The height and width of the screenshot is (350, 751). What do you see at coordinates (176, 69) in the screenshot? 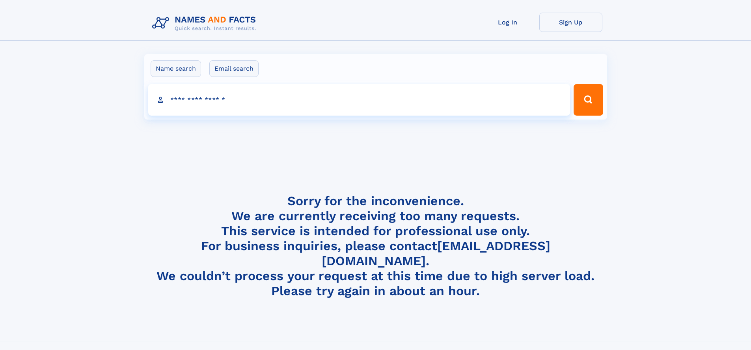
I see `label: Name search` at bounding box center [176, 69].